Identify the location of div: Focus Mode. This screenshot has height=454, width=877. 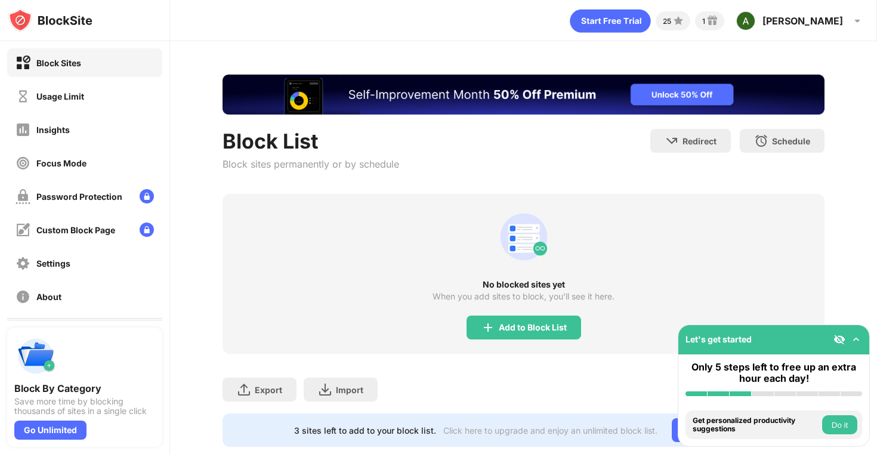
(61, 163).